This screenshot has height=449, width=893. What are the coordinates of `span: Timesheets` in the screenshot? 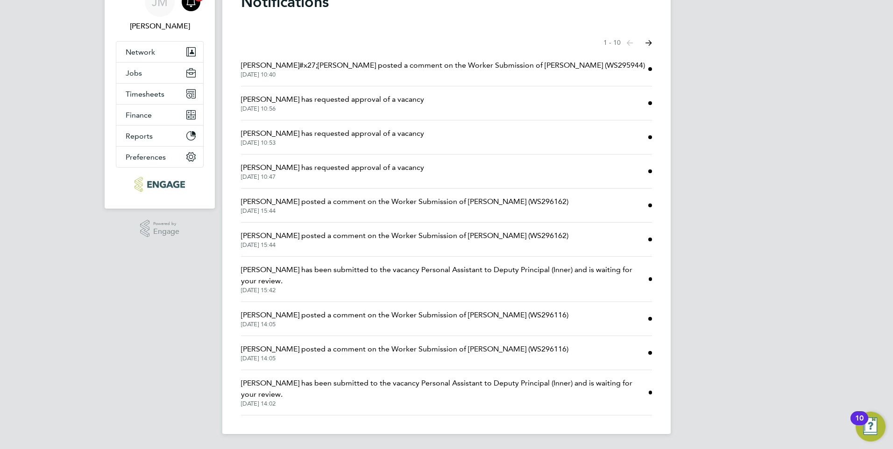 It's located at (145, 94).